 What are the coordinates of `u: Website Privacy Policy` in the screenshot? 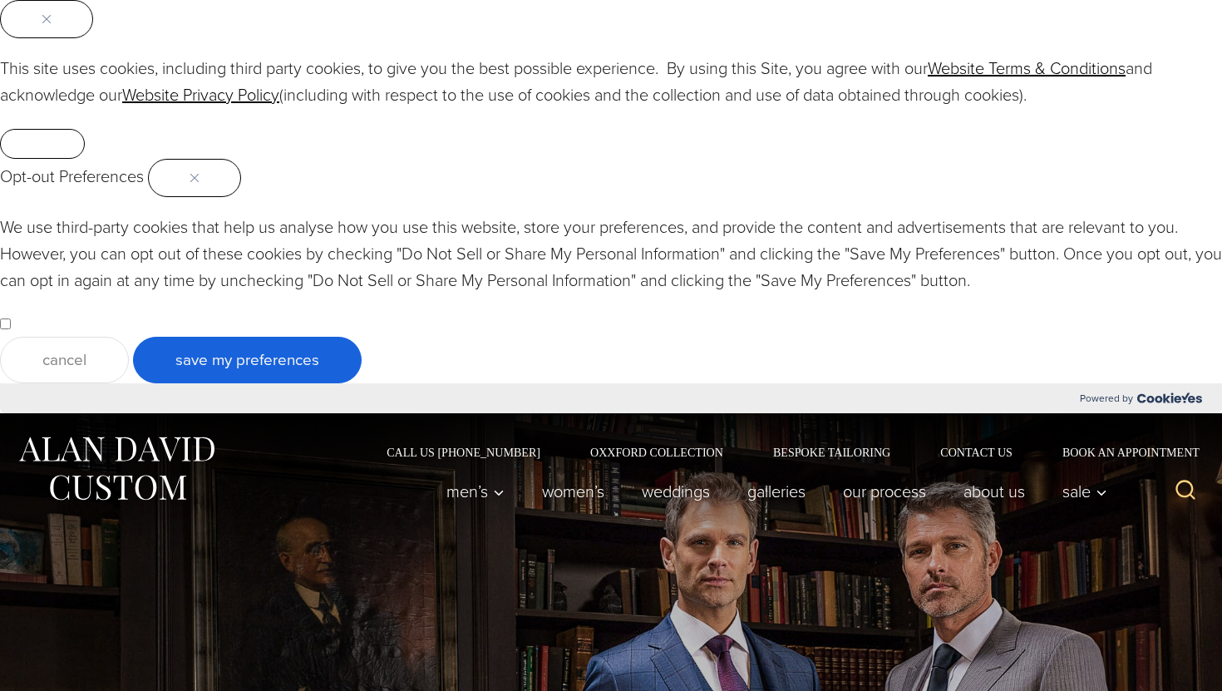 It's located at (200, 95).